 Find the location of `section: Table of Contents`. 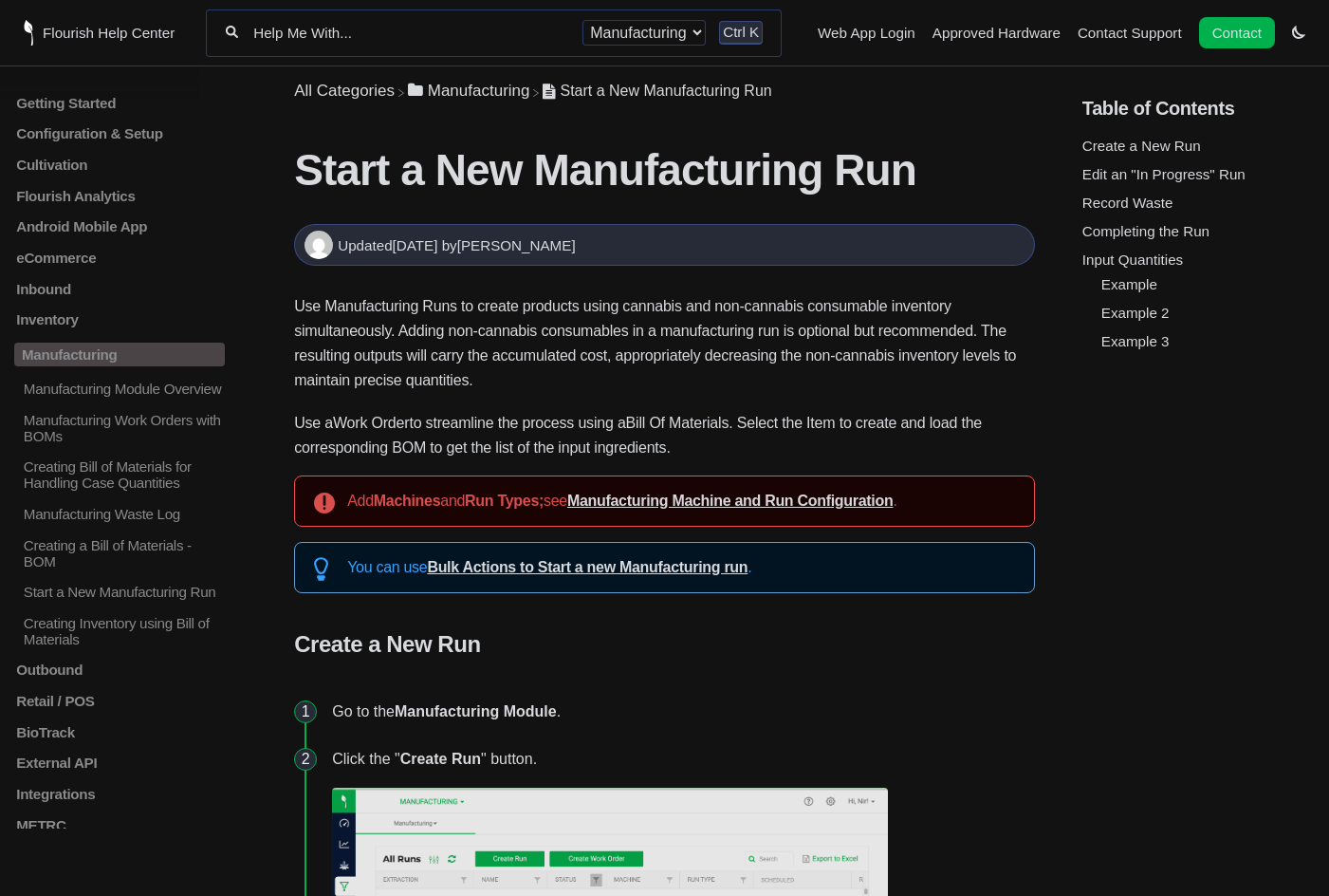

section: Table of Contents is located at coordinates (1198, 443).